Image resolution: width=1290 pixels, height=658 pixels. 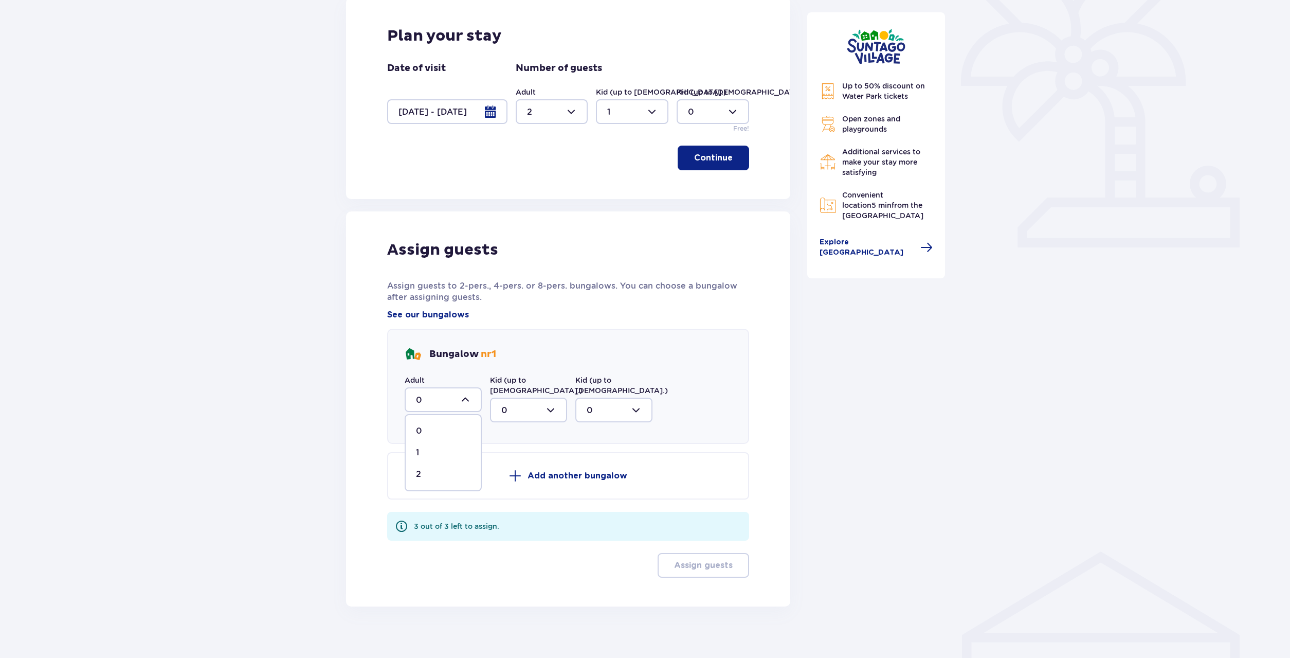 What do you see at coordinates (828, 124) in the screenshot?
I see `img: Grill Icon` at bounding box center [828, 124].